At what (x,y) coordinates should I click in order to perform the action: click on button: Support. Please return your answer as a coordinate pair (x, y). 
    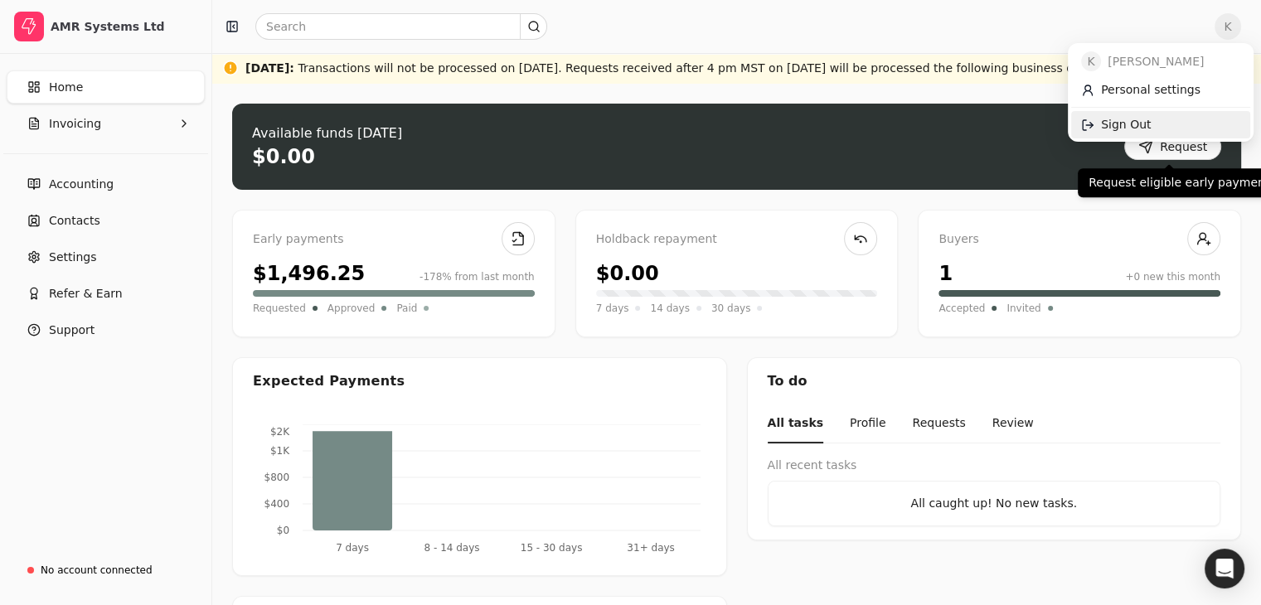
    Looking at the image, I should click on (105, 330).